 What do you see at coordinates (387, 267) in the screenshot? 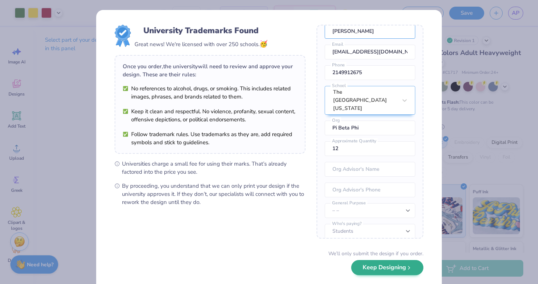
I see `button: Keep Designing` at bounding box center [387, 267].